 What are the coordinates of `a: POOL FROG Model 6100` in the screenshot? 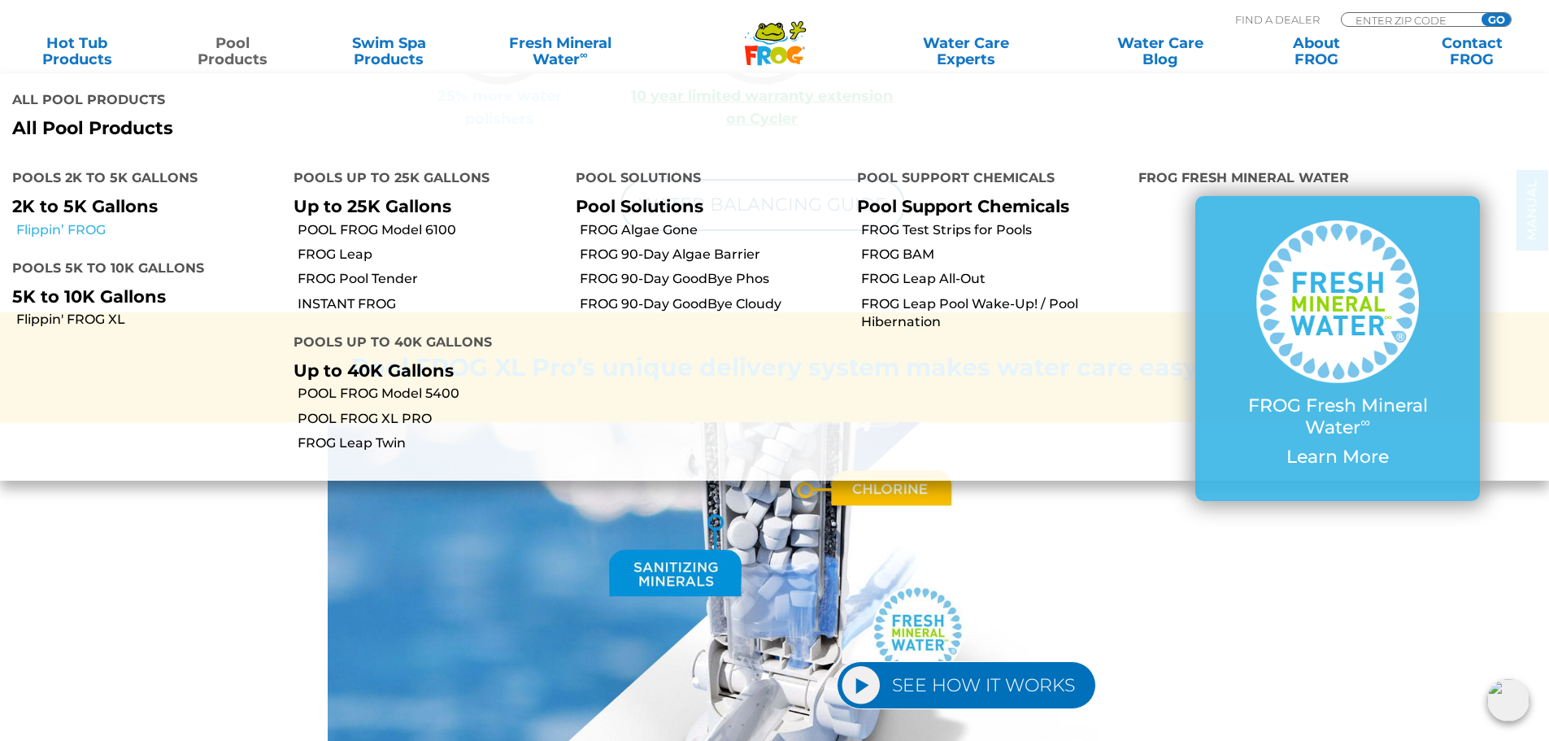 It's located at (430, 230).